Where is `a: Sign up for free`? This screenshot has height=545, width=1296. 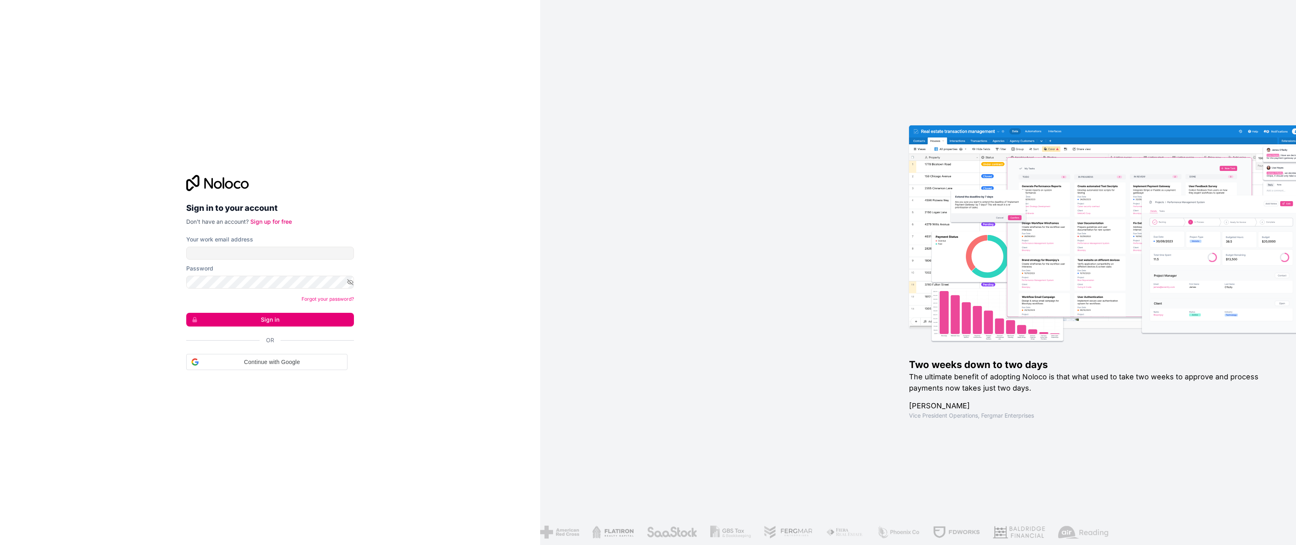 a: Sign up for free is located at coordinates (271, 221).